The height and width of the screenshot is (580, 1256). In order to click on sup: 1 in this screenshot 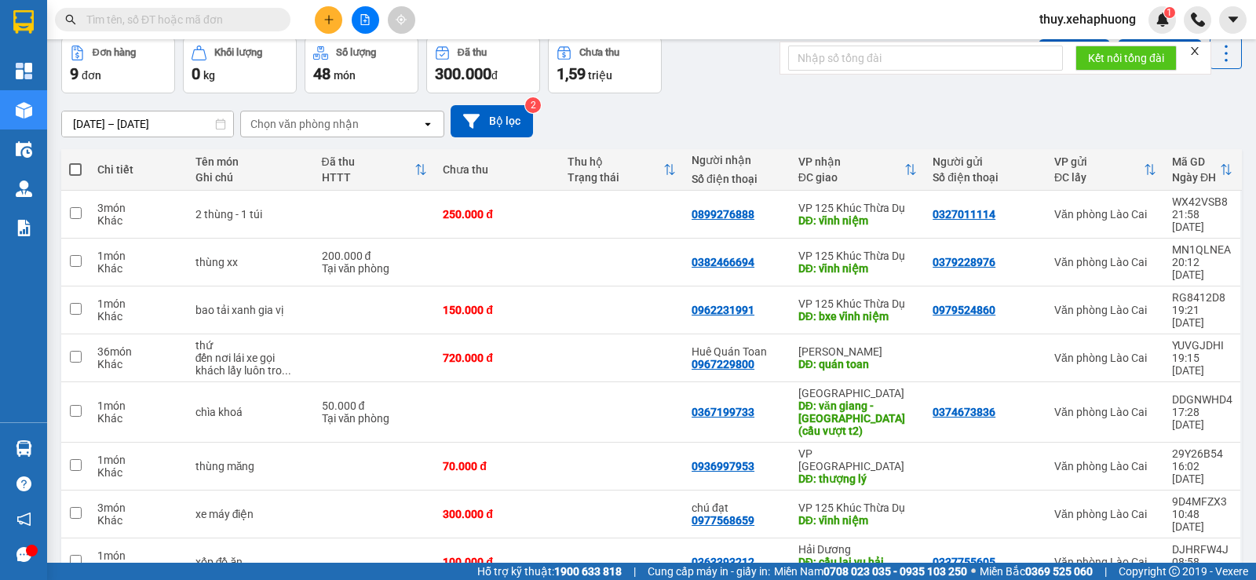, I will do `click(1169, 13)`.